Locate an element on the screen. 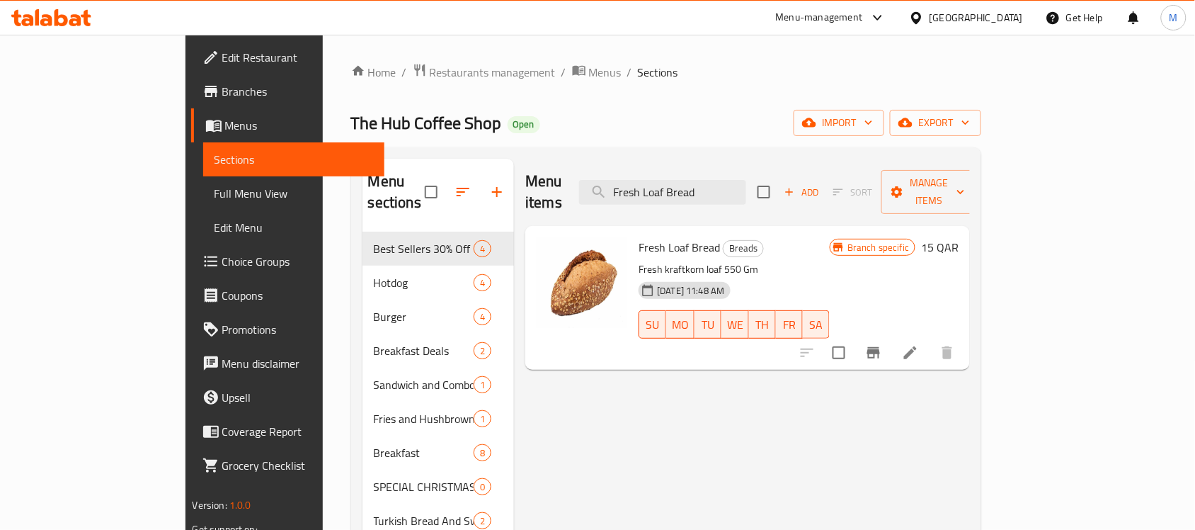  div: SPECIAL CHRISTMASS ITEMS is located at coordinates (424, 486).